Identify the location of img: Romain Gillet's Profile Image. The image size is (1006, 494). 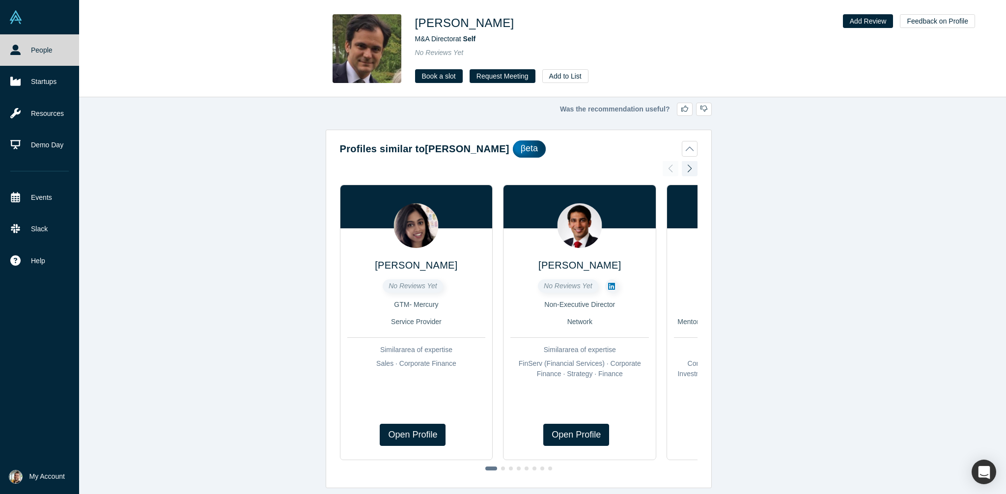
(367, 49).